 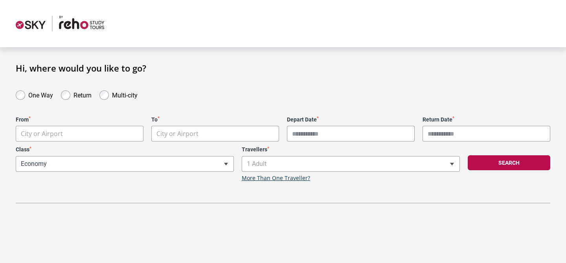 I want to click on label: Depart Date, so click(x=351, y=119).